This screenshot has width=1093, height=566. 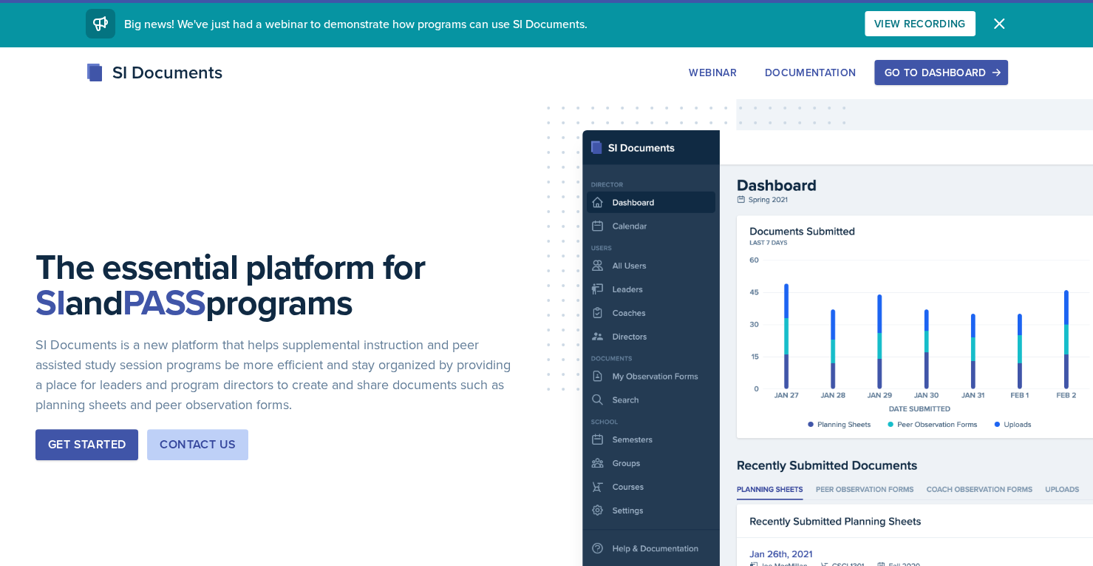 What do you see at coordinates (197, 444) in the screenshot?
I see `div: Contact Us` at bounding box center [197, 444].